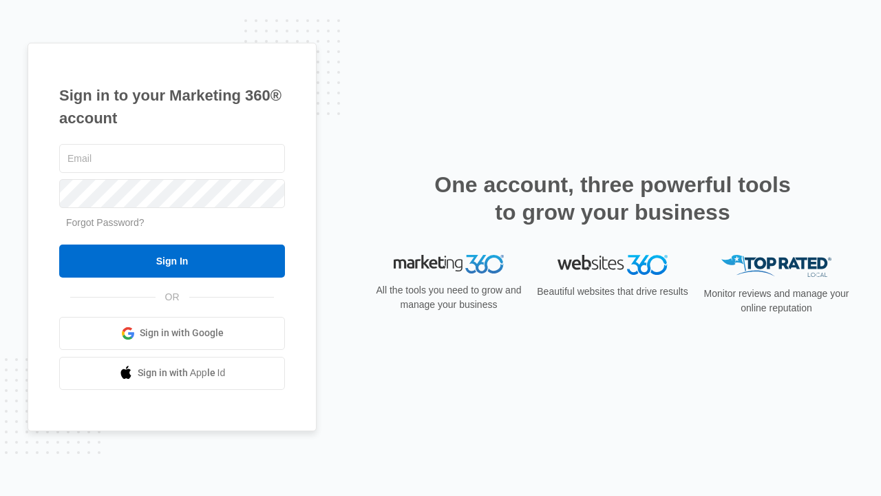 The height and width of the screenshot is (496, 881). I want to click on img: Marketing 360, so click(449, 264).